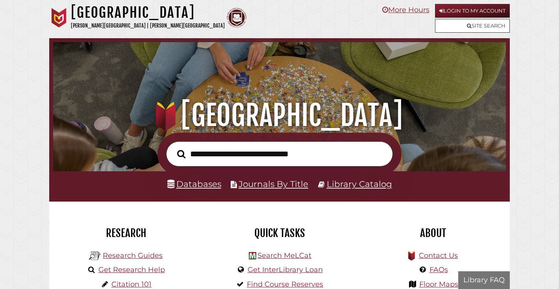  What do you see at coordinates (438, 255) in the screenshot?
I see `a: Contact Us` at bounding box center [438, 255].